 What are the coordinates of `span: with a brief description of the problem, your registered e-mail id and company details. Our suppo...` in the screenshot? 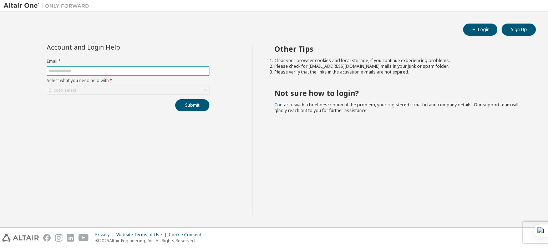 It's located at (396, 107).